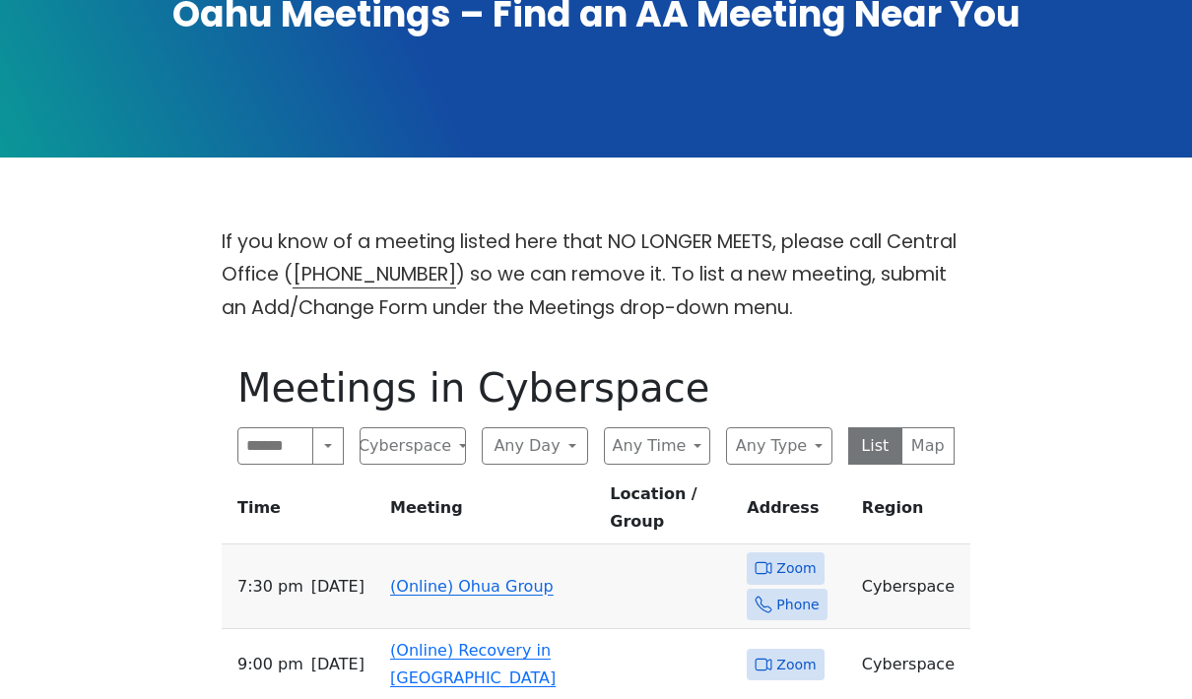 This screenshot has height=699, width=1192. What do you see at coordinates (796, 513) in the screenshot?
I see `th: Address` at bounding box center [796, 513].